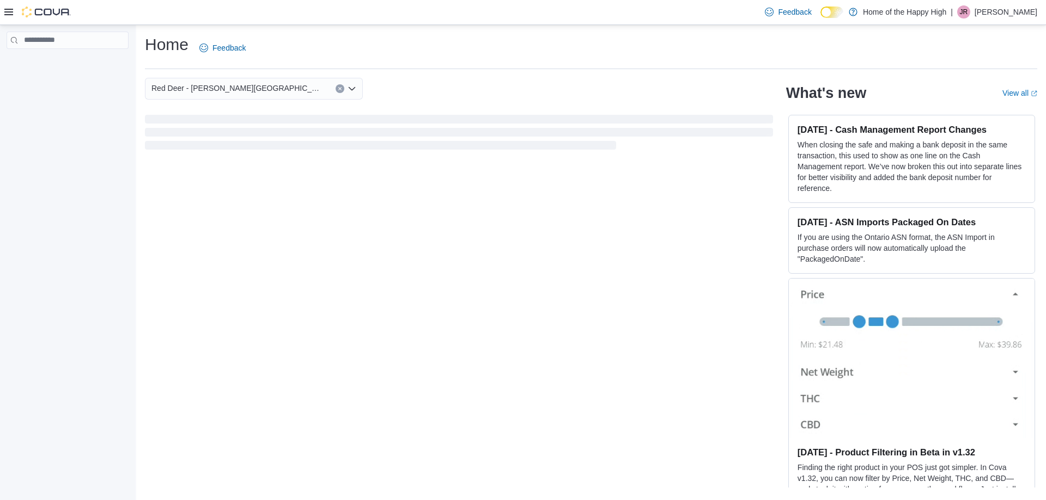 This screenshot has width=1046, height=500. What do you see at coordinates (832, 12) in the screenshot?
I see `input: Dark Mode` at bounding box center [832, 12].